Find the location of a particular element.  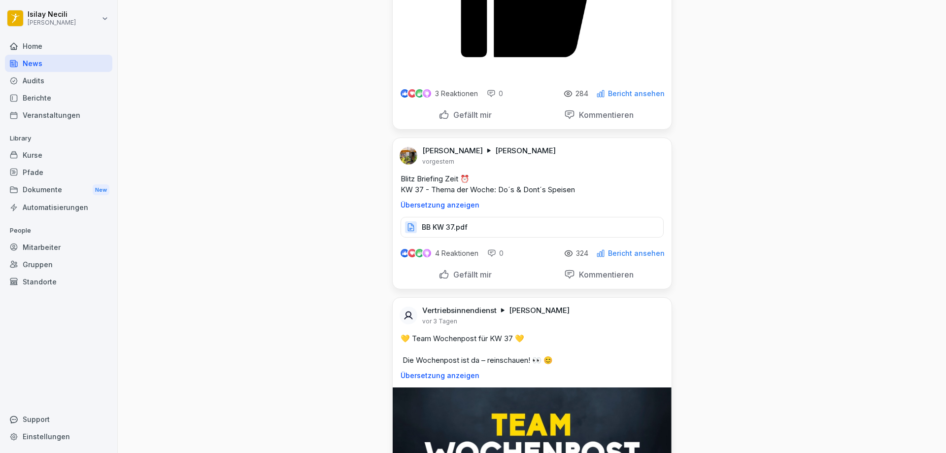

div: Gruppen is located at coordinates (59, 264).